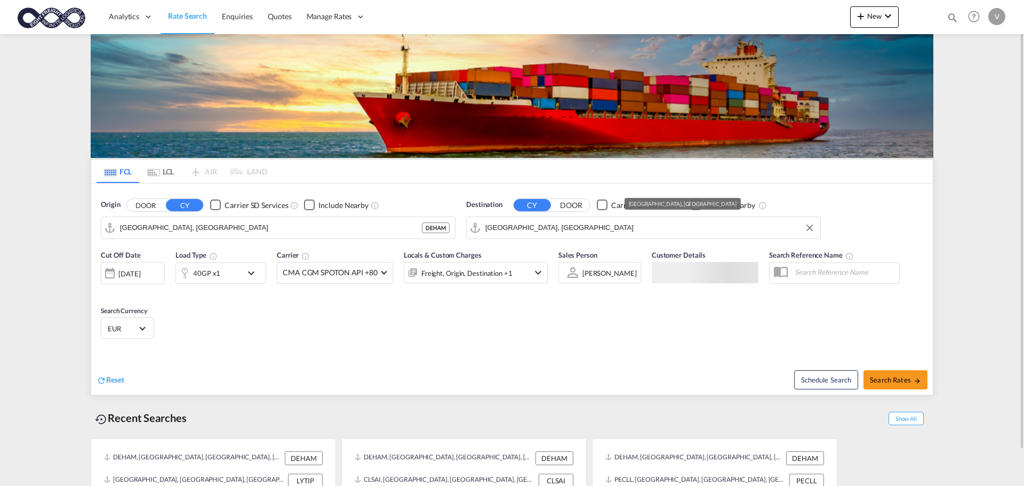 This screenshot has width=1024, height=486. I want to click on span: Manage Rates, so click(329, 17).